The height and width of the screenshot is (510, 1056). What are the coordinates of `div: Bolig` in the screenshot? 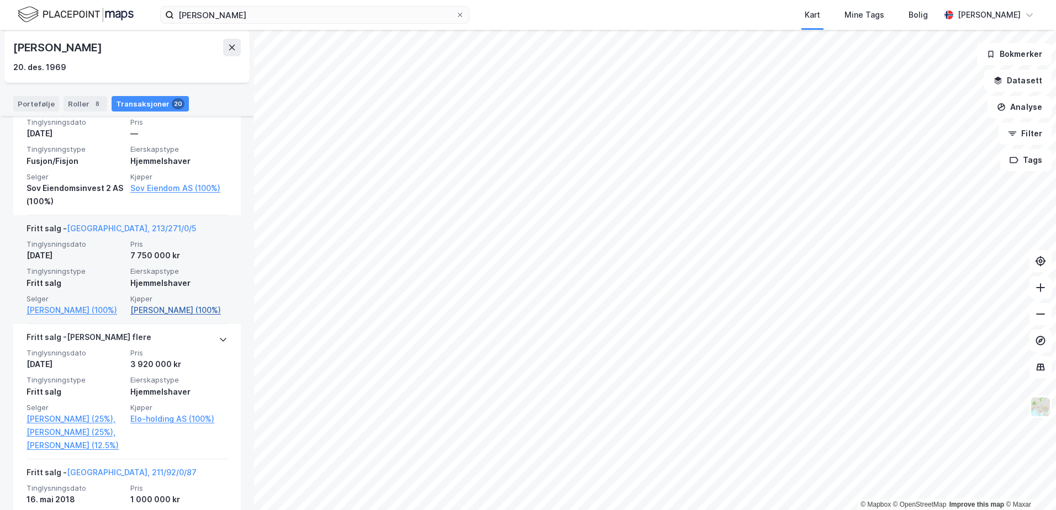 It's located at (918, 15).